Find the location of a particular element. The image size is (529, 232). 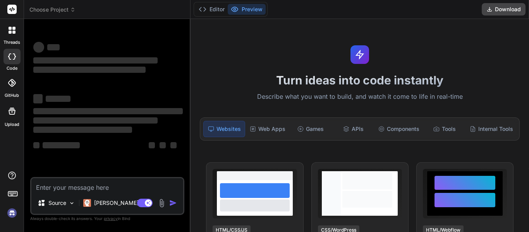

label: code is located at coordinates (12, 68).